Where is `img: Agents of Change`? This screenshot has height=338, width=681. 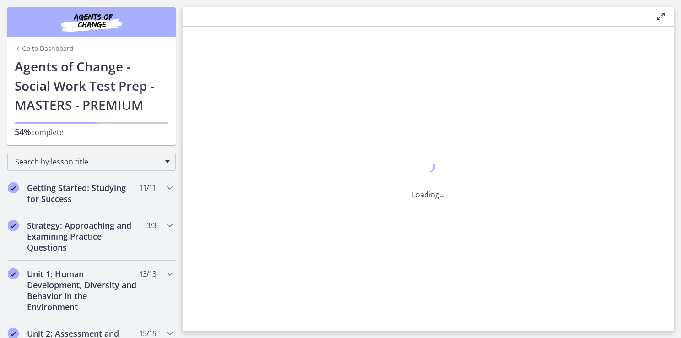
img: Agents of Change is located at coordinates (92, 22).